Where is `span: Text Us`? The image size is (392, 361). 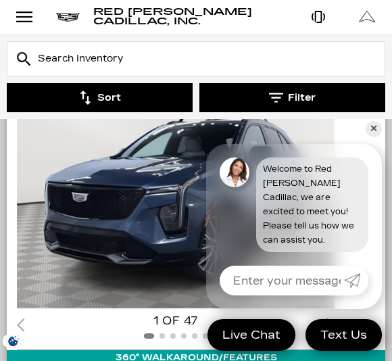
span: Text Us is located at coordinates (344, 335).